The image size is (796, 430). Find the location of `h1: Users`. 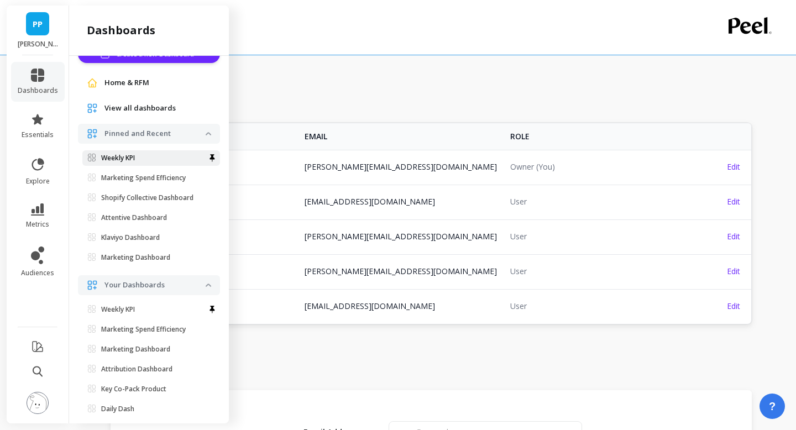

h1: Users is located at coordinates (431, 105).